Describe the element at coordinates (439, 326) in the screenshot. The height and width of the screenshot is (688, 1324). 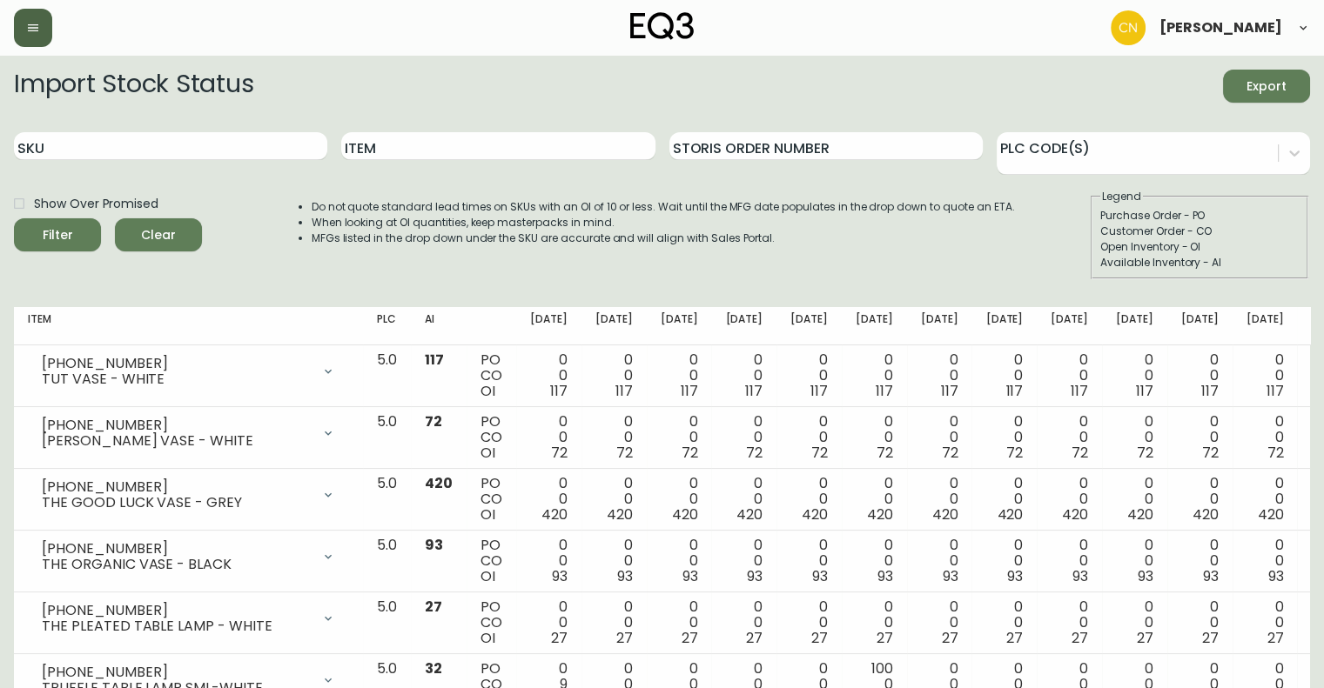
I see `th: AI` at that location.